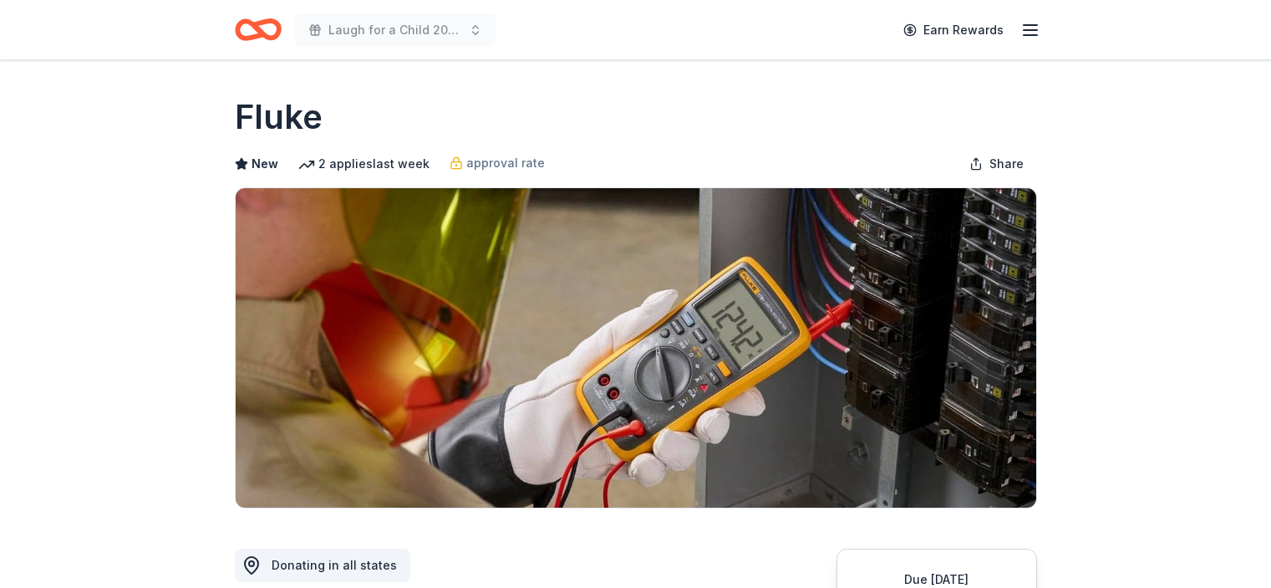 The image size is (1271, 588). Describe the element at coordinates (954, 30) in the screenshot. I see `a: Earn Rewards` at that location.